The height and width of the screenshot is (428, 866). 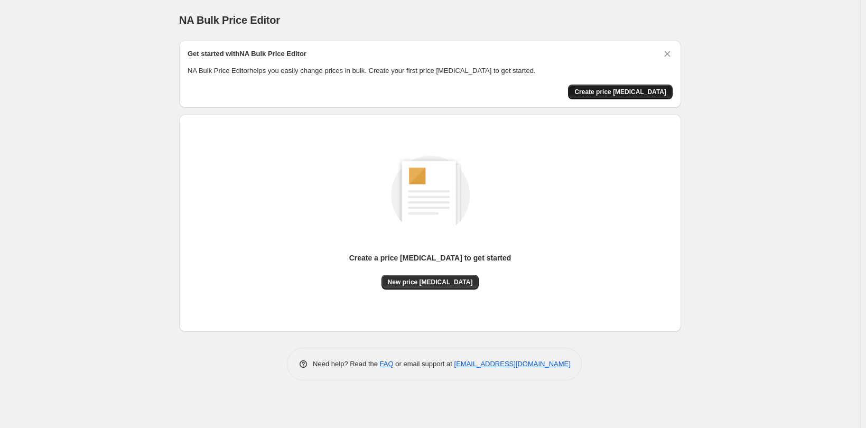 What do you see at coordinates (667, 54) in the screenshot?
I see `button: Dismiss card` at bounding box center [667, 54].